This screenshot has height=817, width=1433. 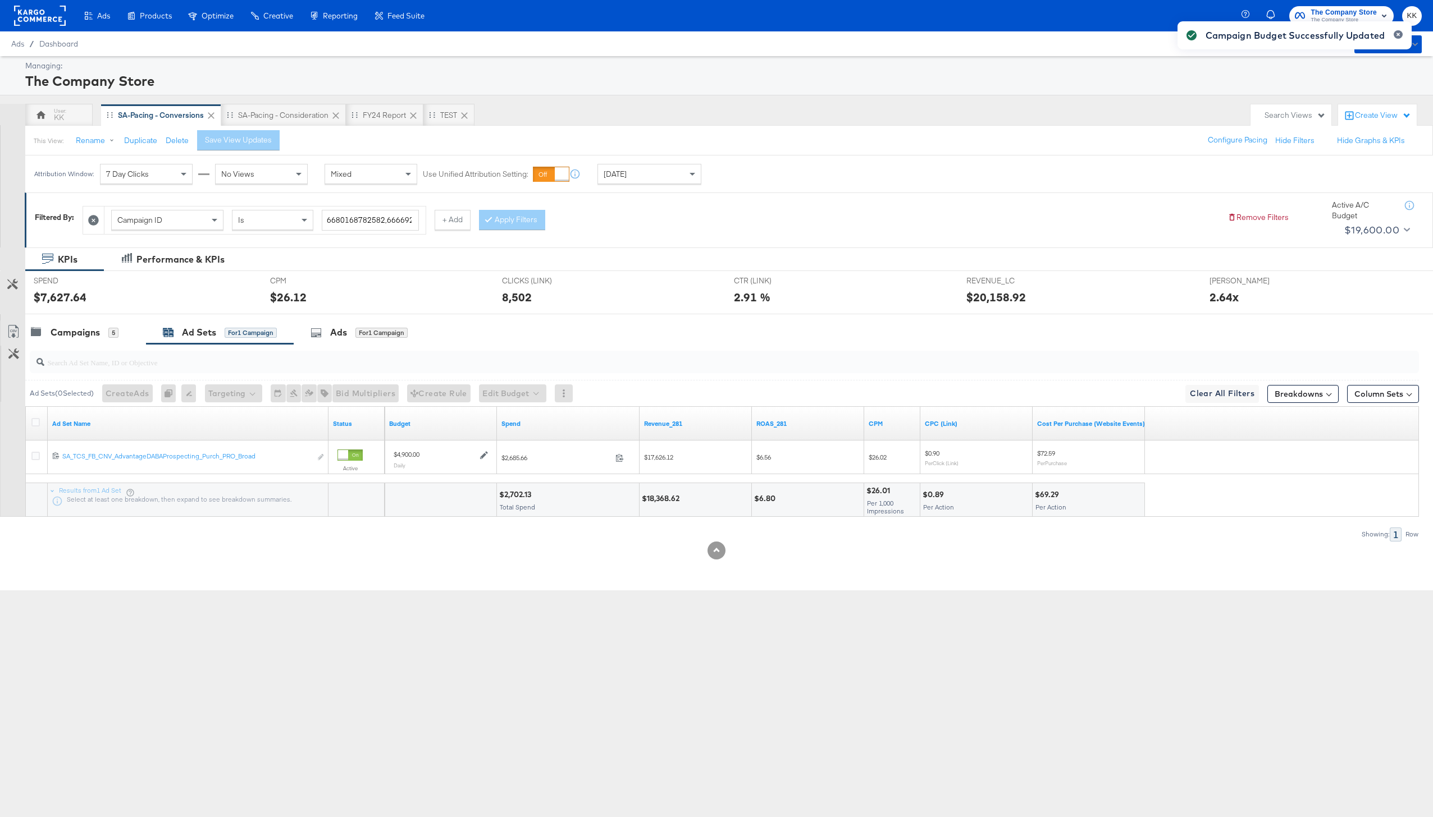 I want to click on span: The Company Store, so click(x=1343, y=12).